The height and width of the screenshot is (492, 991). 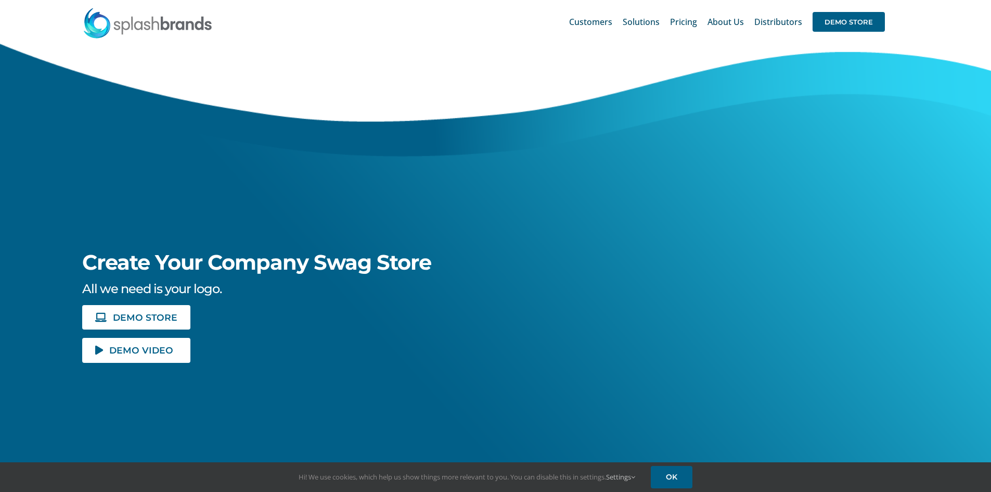 I want to click on span: DEMO VIDEO, so click(x=141, y=350).